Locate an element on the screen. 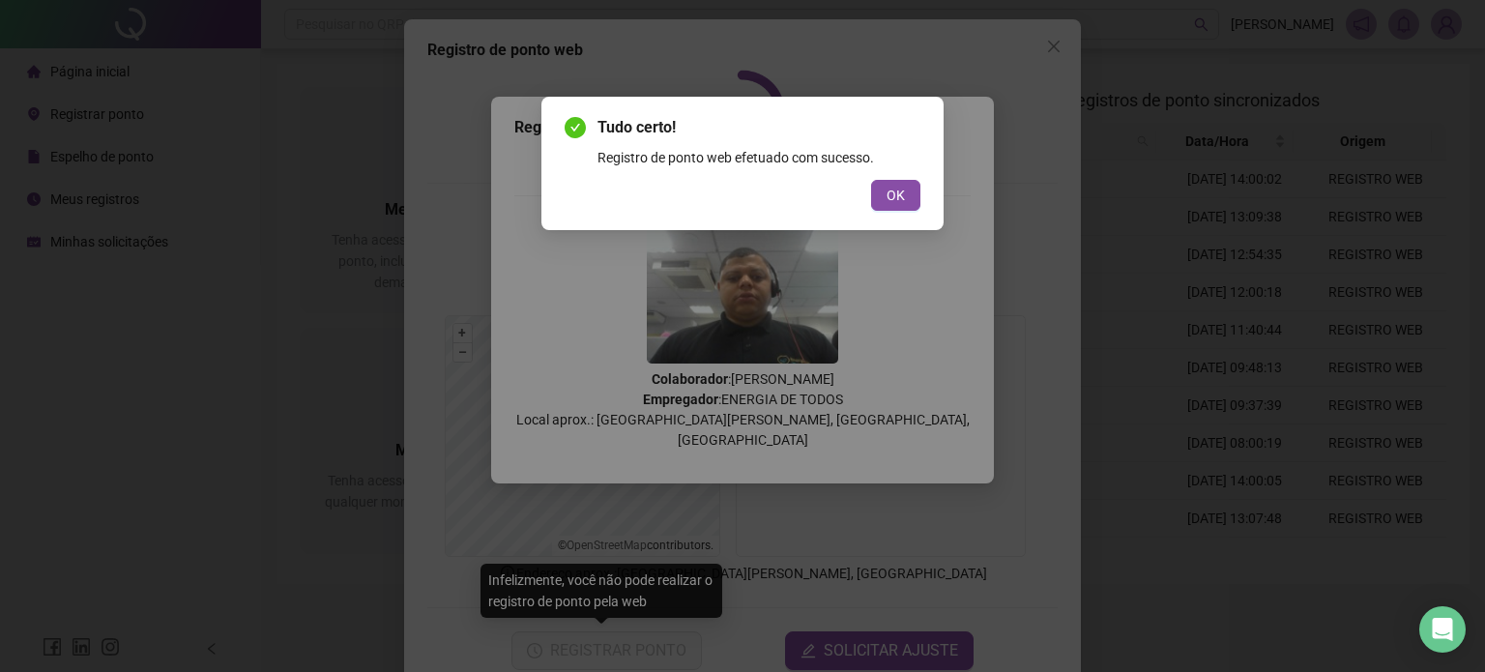 This screenshot has width=1485, height=672. span: OK is located at coordinates (895, 195).